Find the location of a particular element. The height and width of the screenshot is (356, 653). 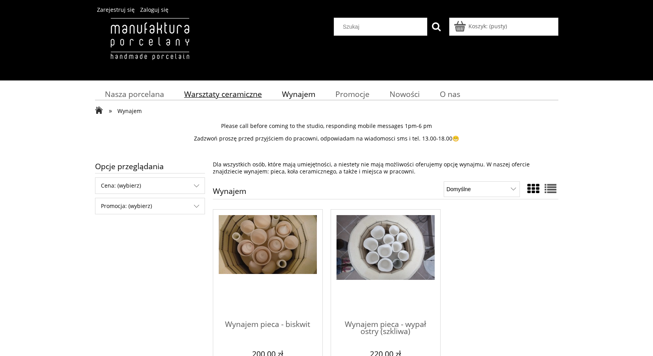

img: Wynajem pieca - biskwit is located at coordinates (268, 245).